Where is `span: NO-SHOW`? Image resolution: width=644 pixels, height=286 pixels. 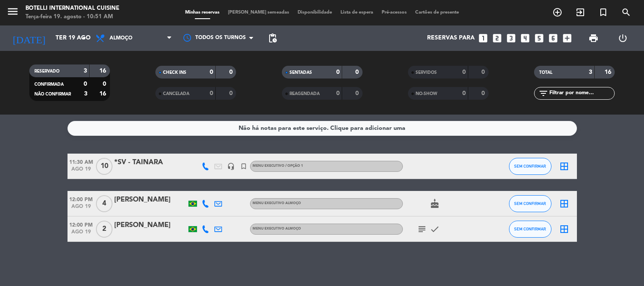 span: NO-SHOW is located at coordinates (426, 94).